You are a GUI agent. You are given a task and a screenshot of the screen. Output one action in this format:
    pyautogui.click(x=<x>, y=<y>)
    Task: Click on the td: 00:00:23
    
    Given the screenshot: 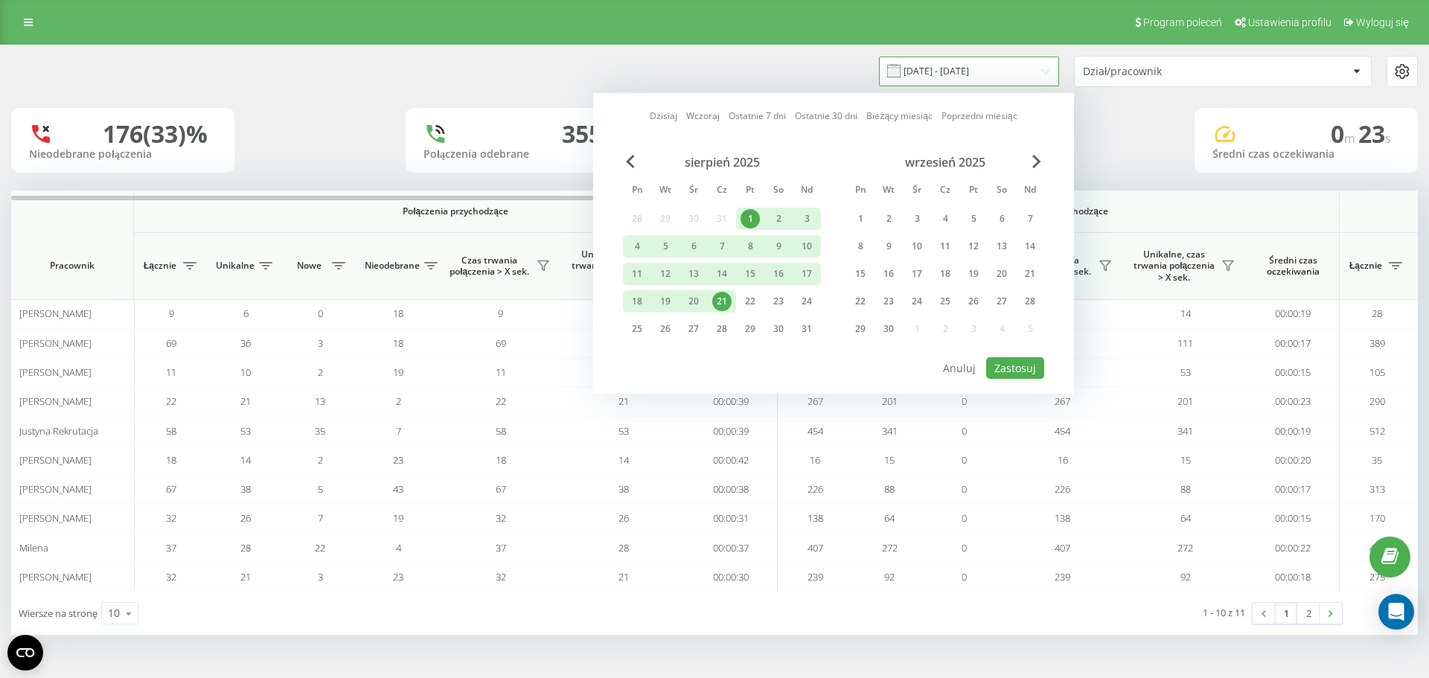 What is the action you would take?
    pyautogui.click(x=1293, y=401)
    